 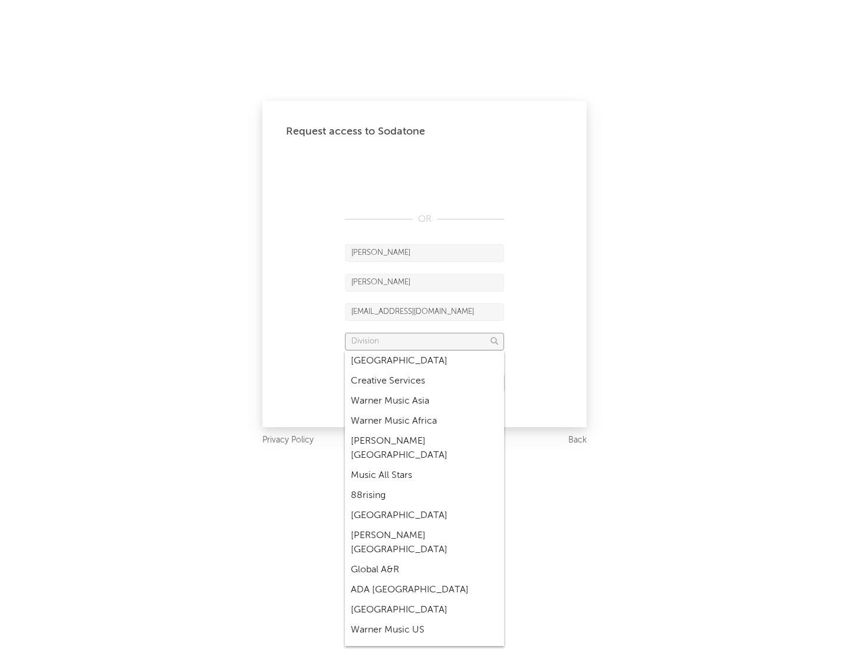 What do you see at coordinates (425, 312) in the screenshot?
I see `input: Email` at bounding box center [425, 312].